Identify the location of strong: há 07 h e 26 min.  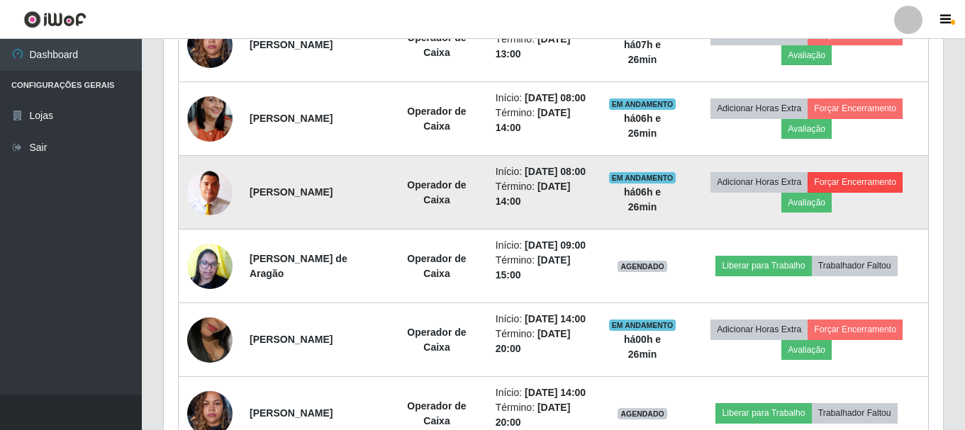
(643, 52).